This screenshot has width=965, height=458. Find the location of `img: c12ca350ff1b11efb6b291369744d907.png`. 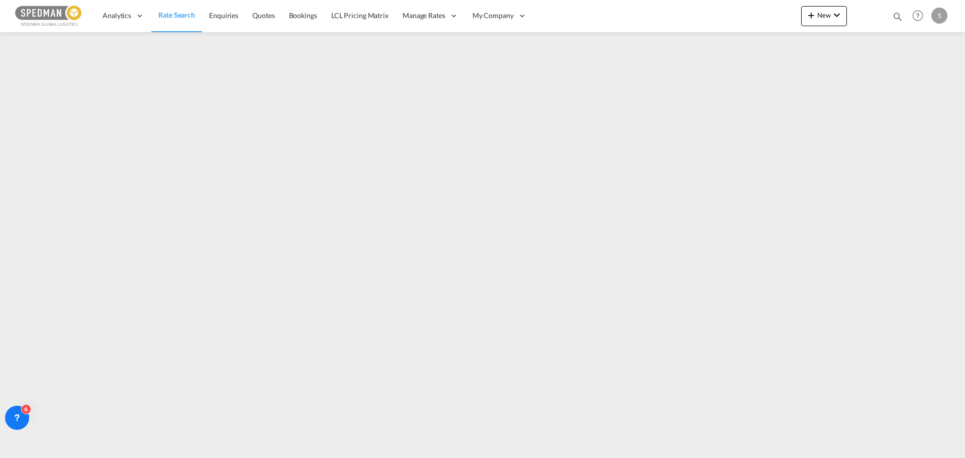

img: c12ca350ff1b11efb6b291369744d907.png is located at coordinates (49, 16).